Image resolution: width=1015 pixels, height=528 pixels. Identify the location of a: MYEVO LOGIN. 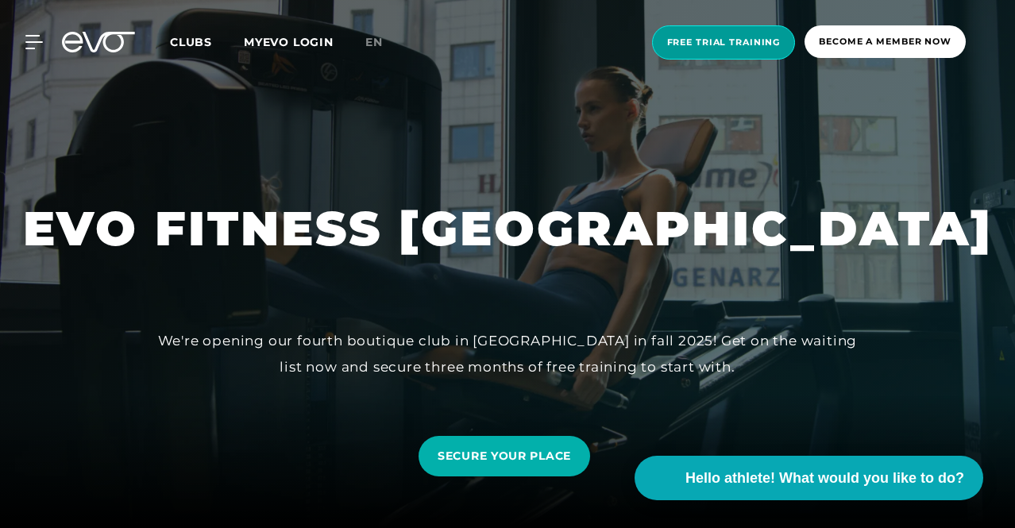
(288, 42).